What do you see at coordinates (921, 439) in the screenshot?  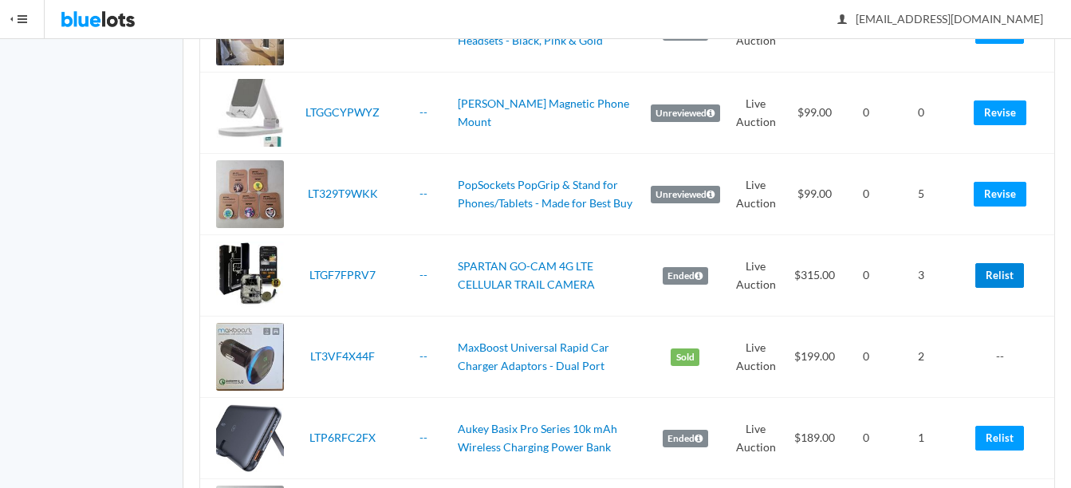 I see `td: 1` at bounding box center [921, 439].